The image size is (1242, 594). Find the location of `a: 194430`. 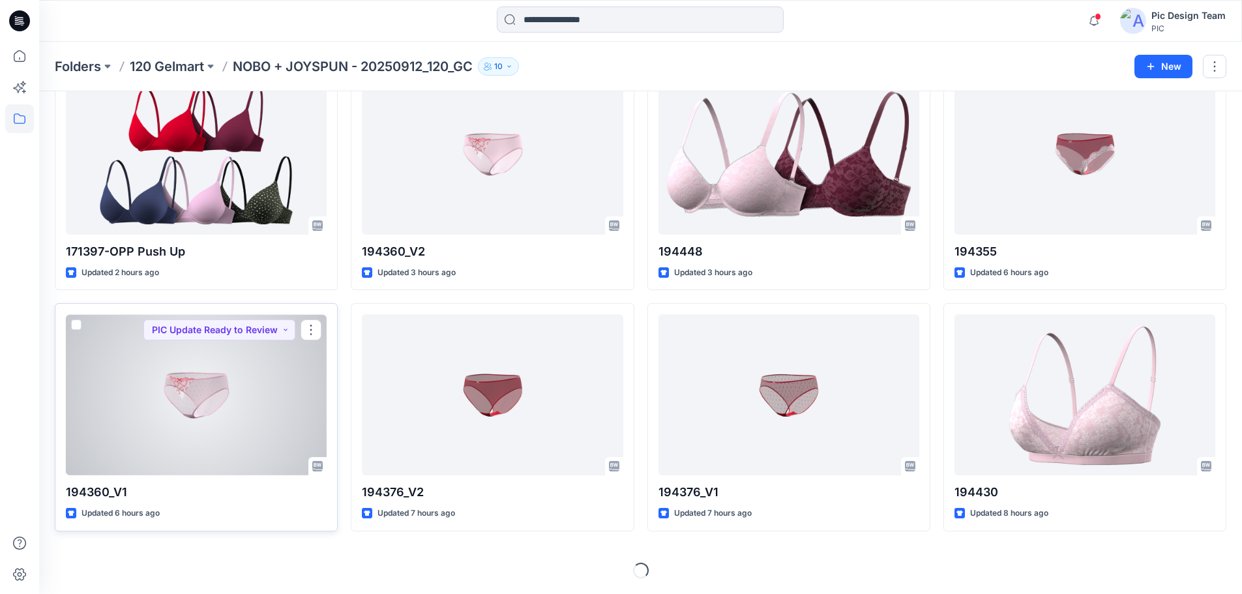

a: 194430 is located at coordinates (1085, 394).